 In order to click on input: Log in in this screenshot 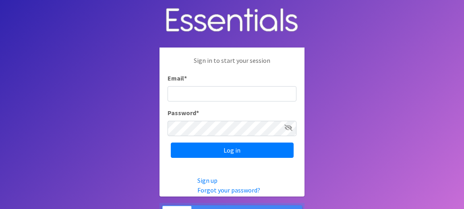, I will do `click(232, 150)`.